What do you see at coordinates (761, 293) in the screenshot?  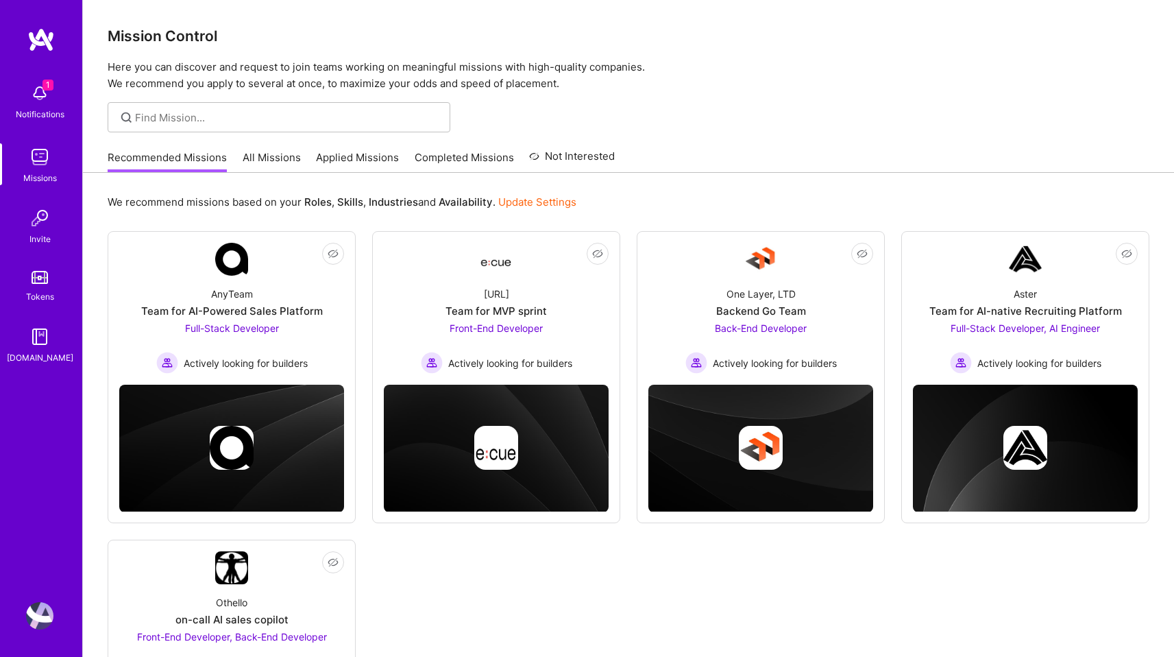 I see `div: One Layer, LTD` at bounding box center [761, 293].